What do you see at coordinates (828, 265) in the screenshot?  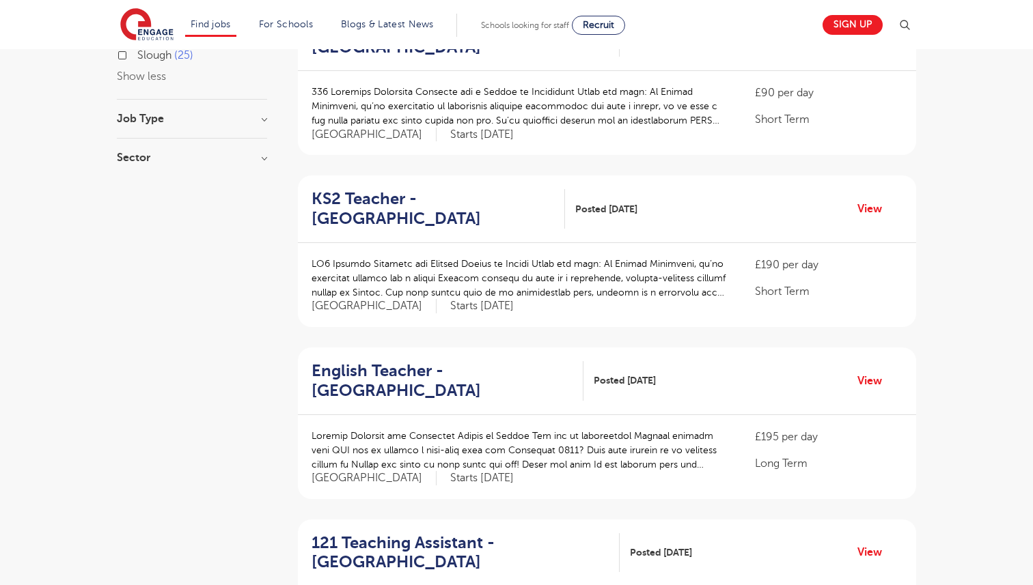 I see `p: £190 per day` at bounding box center [828, 265].